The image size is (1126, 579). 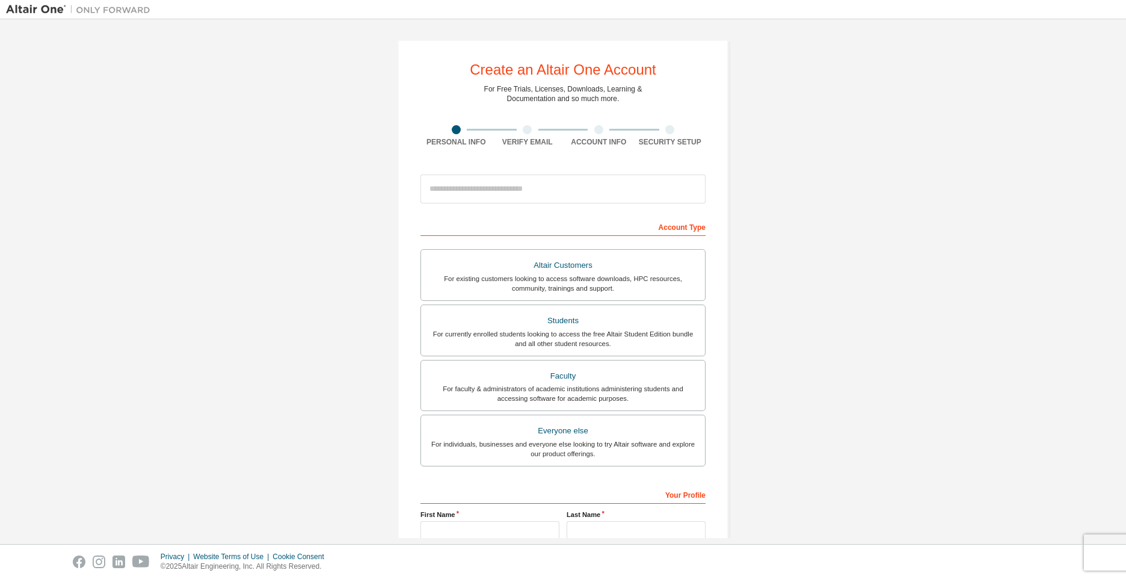 I want to click on img: youtube.svg, so click(x=141, y=561).